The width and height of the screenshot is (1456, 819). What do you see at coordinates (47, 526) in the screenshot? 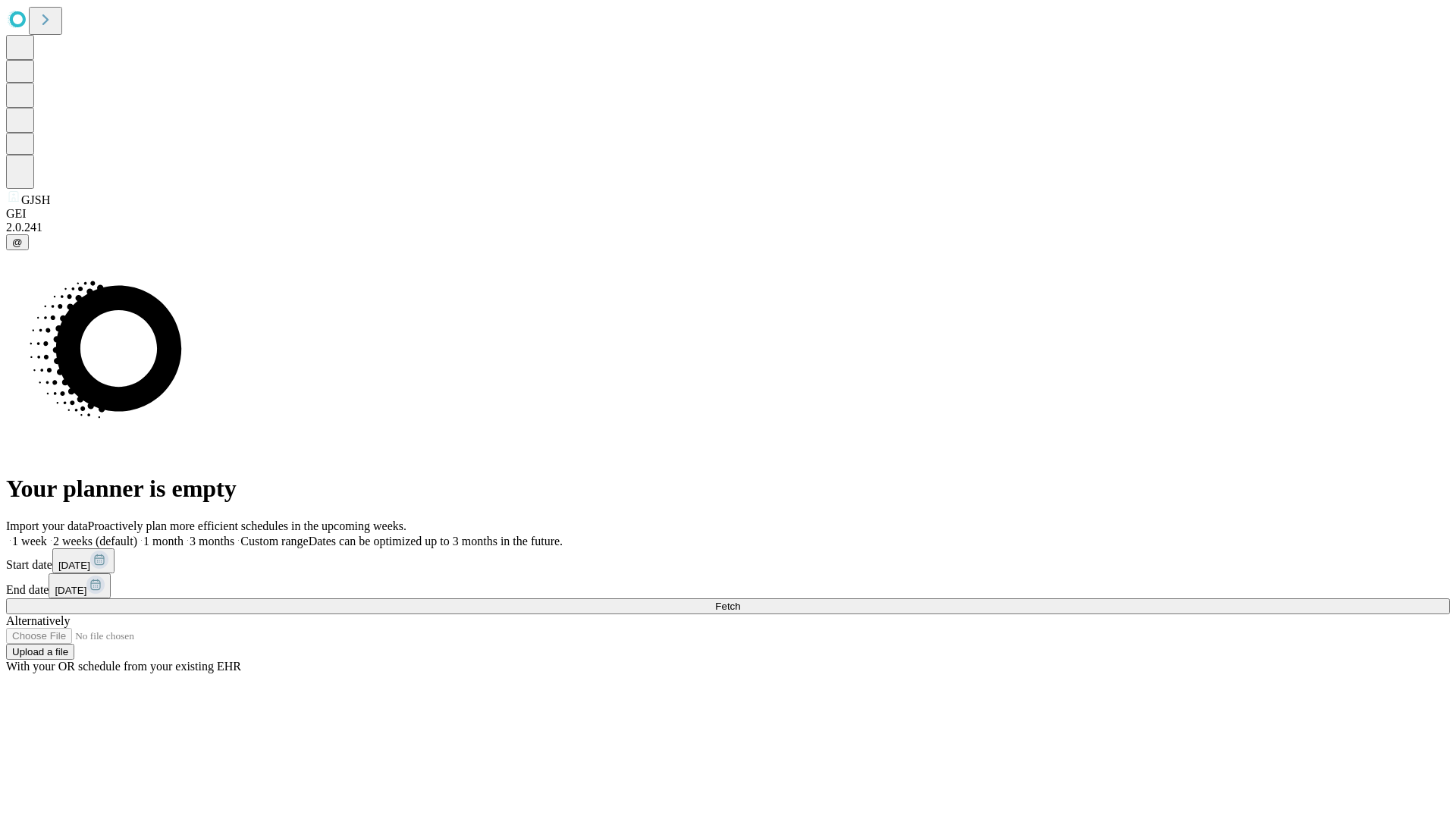
I see `span: Import your data` at bounding box center [47, 526].